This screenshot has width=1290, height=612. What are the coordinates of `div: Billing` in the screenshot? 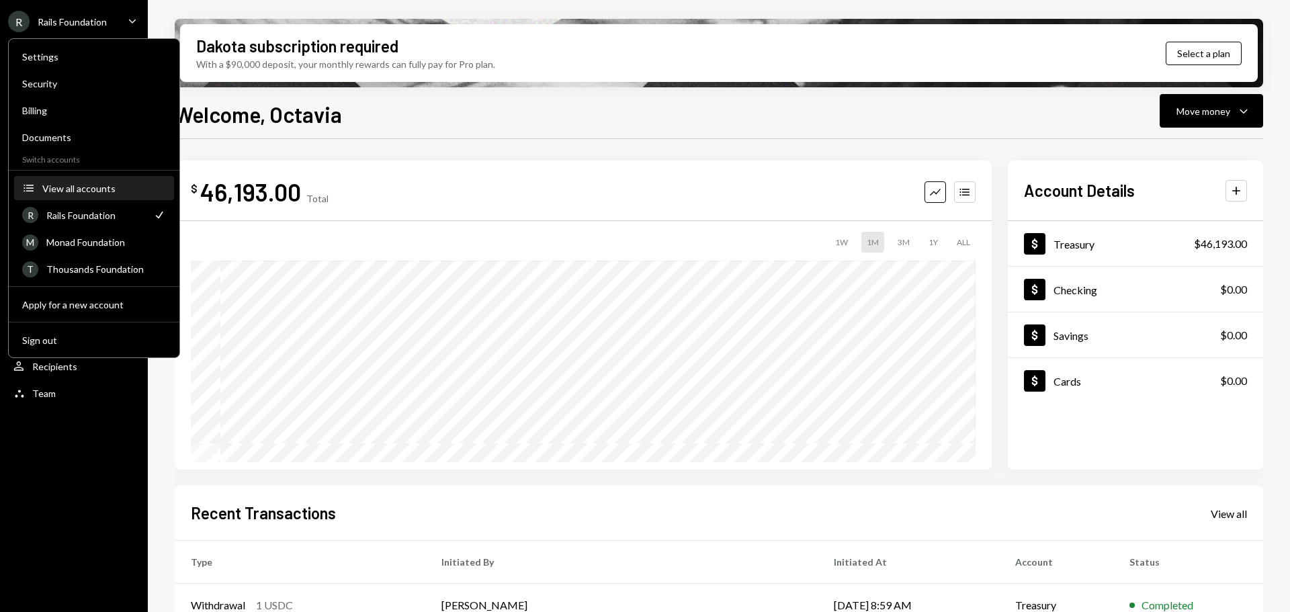 It's located at (94, 110).